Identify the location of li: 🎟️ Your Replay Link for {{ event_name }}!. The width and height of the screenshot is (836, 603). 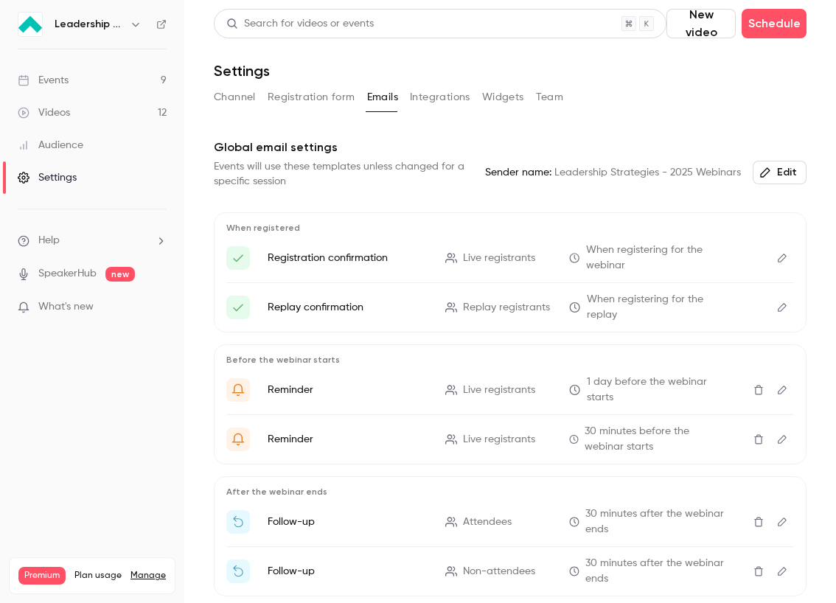
(510, 307).